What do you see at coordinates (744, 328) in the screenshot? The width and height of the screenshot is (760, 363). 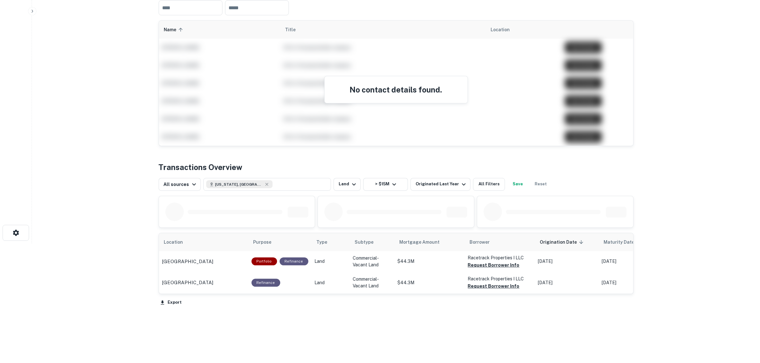 I see `div: Chat Widget` at bounding box center [744, 328].